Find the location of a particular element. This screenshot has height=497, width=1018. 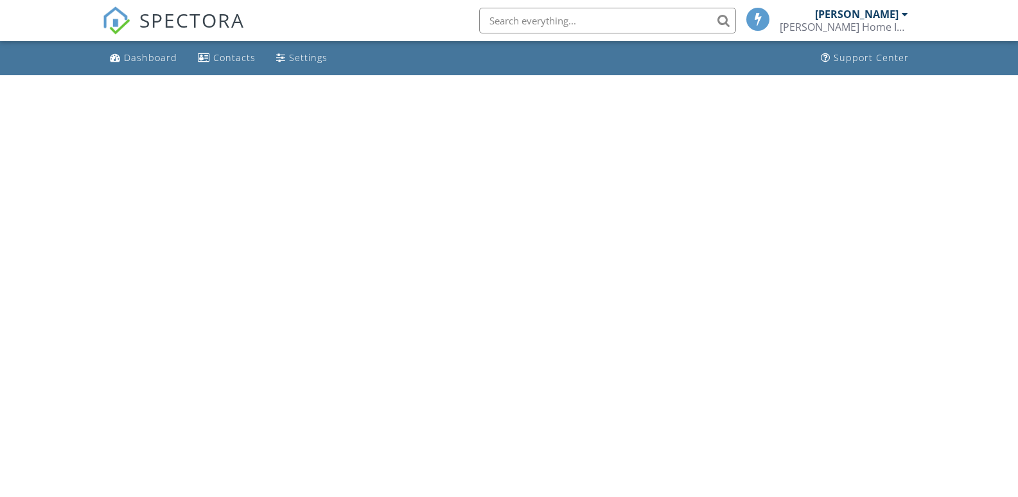

span: SPECTORA is located at coordinates (192, 20).